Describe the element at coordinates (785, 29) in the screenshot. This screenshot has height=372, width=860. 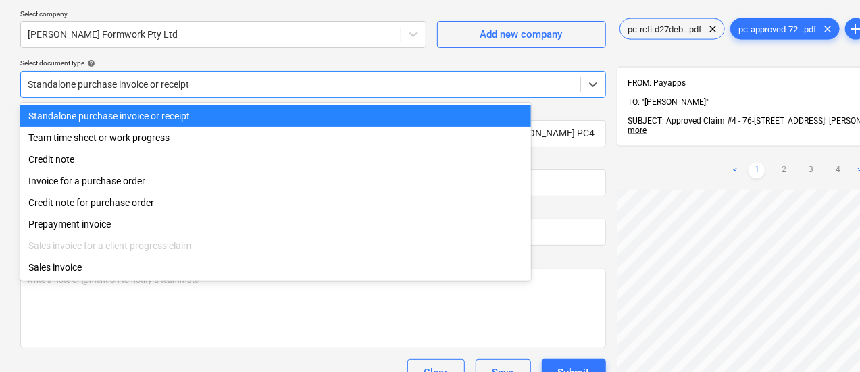
I see `div: pc-approved-72...pdf` at that location.